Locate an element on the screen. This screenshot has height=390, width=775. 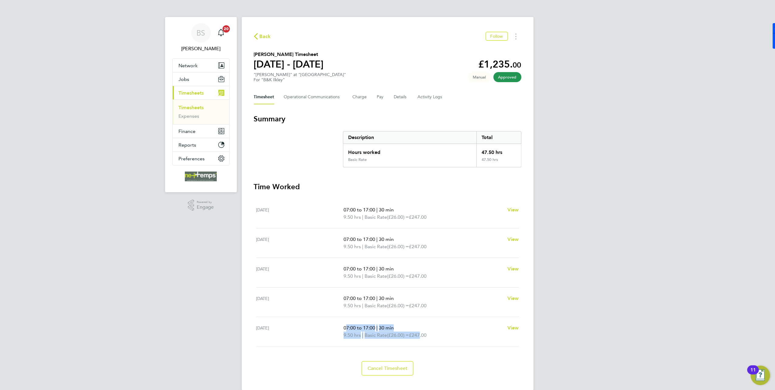
span: Back is located at coordinates (265, 36).